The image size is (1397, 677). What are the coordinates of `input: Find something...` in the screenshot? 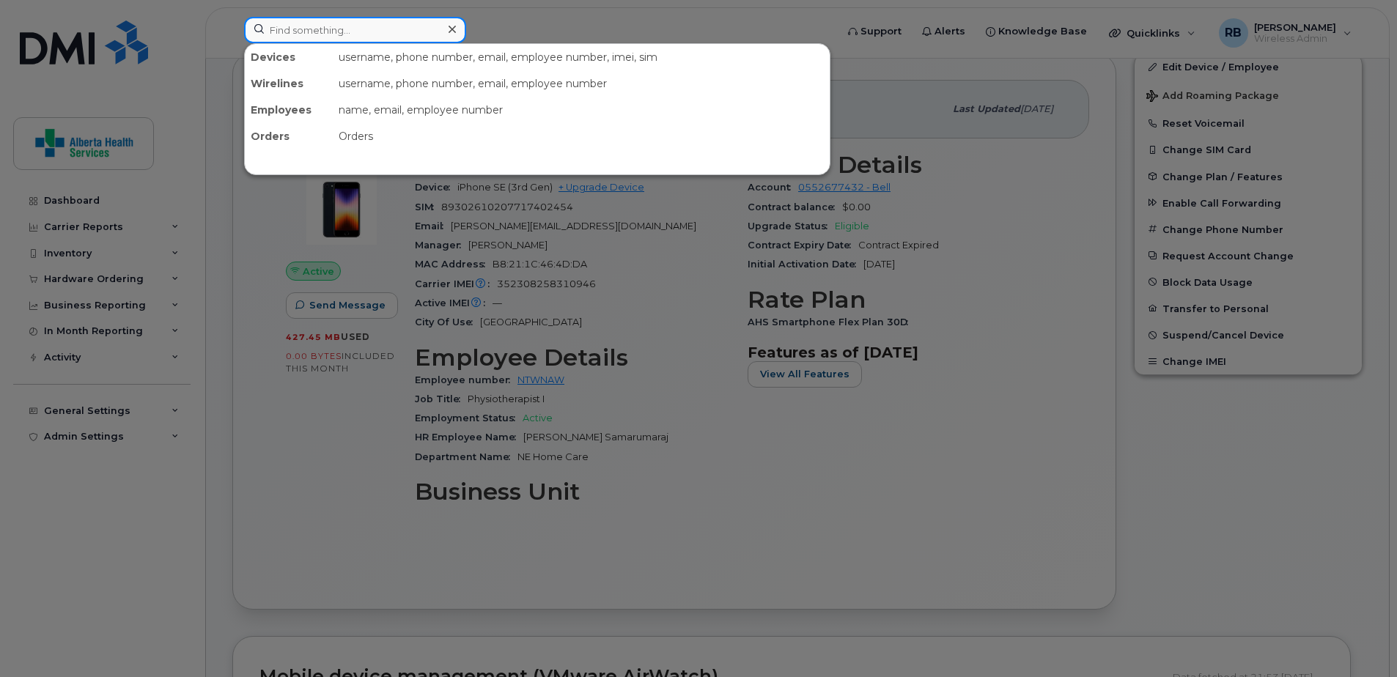 It's located at (355, 30).